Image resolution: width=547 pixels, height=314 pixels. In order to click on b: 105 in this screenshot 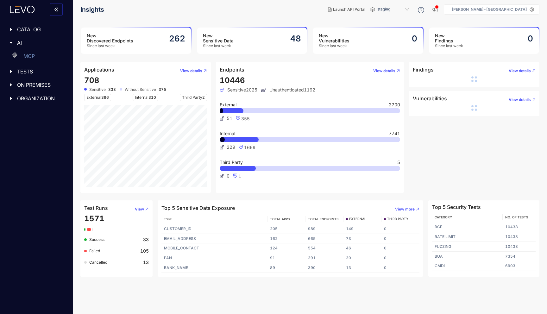, I will do `click(144, 251)`.